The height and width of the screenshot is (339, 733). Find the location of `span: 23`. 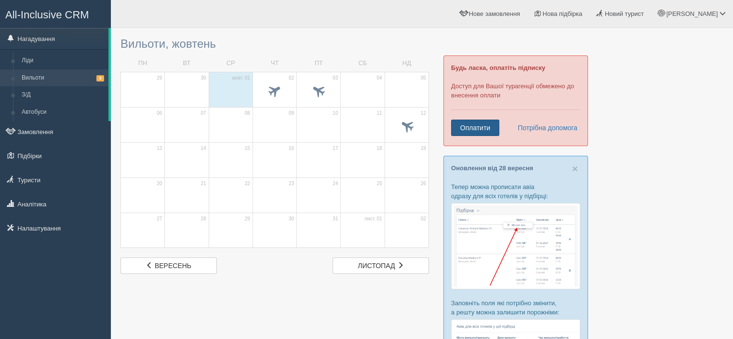

span: 23 is located at coordinates (291, 184).